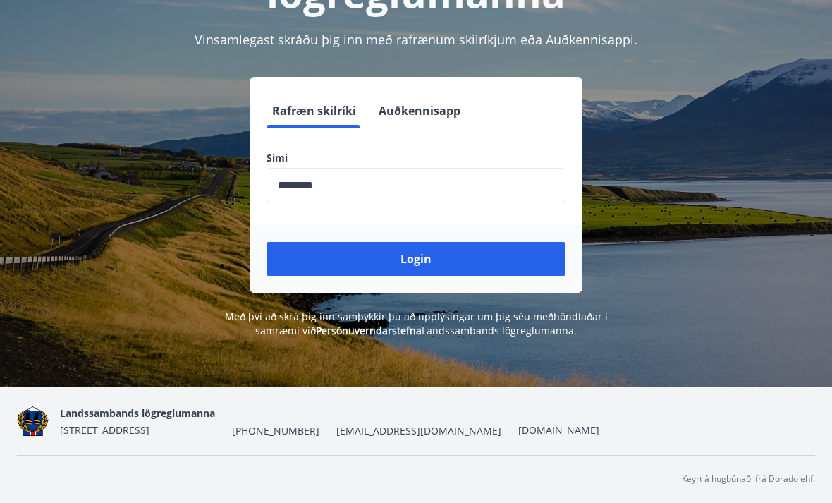 Image resolution: width=832 pixels, height=503 pixels. Describe the element at coordinates (416, 39) in the screenshot. I see `span: Vinsamlegast skráðu þig inn með rafrænum skilríkjum eða Auðkennisappi.` at that location.